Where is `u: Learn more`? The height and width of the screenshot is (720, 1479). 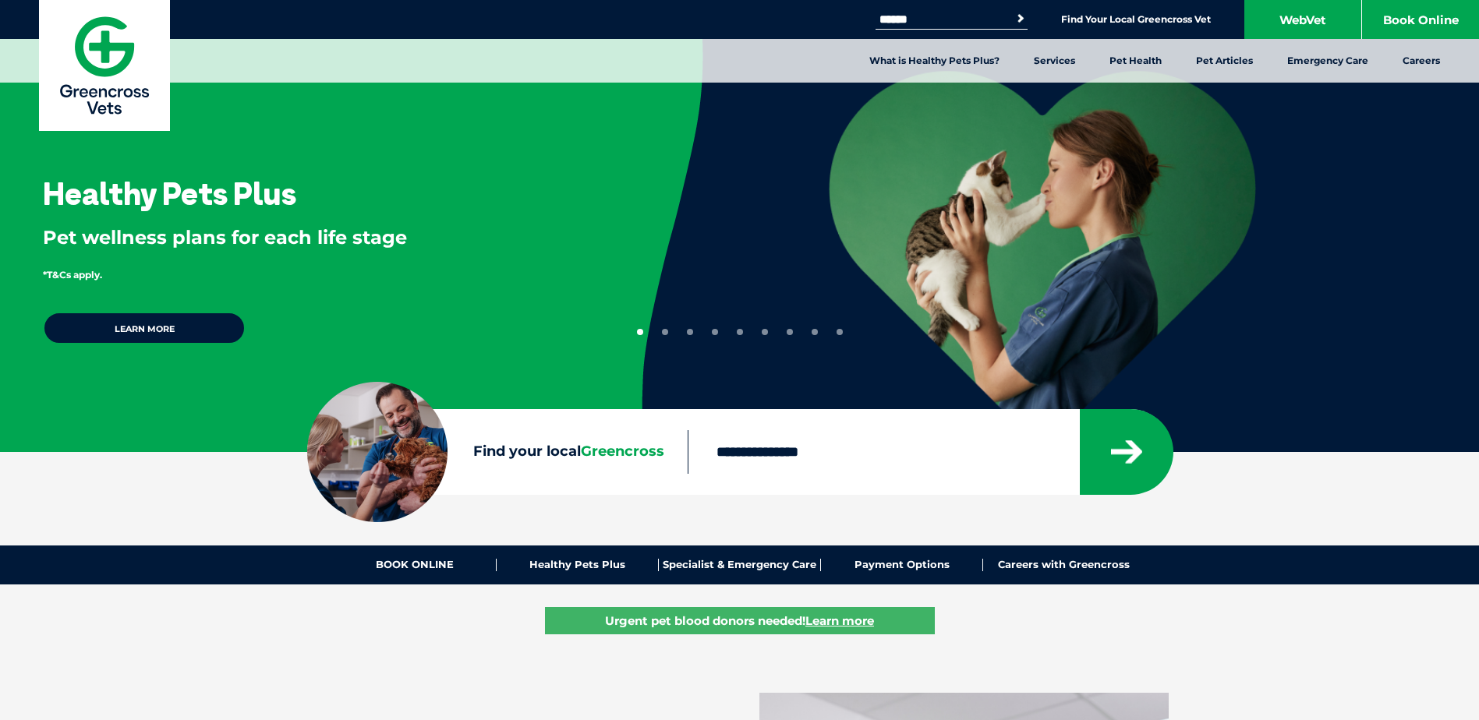
u: Learn more is located at coordinates (840, 621).